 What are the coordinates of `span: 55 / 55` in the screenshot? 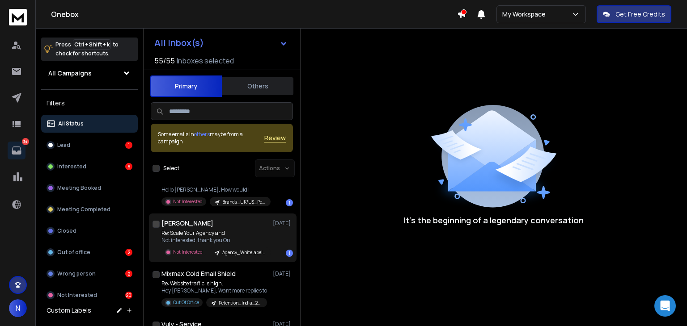 It's located at (165, 61).